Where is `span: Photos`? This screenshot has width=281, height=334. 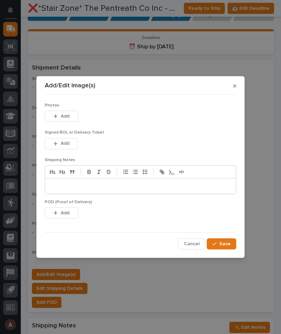
span: Photos is located at coordinates (52, 105).